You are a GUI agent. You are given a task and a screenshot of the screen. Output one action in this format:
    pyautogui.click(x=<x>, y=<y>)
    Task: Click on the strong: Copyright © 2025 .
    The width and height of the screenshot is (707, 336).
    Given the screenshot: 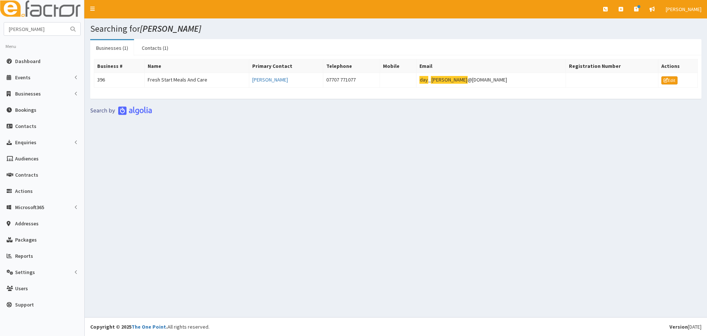 What is the action you would take?
    pyautogui.click(x=129, y=326)
    